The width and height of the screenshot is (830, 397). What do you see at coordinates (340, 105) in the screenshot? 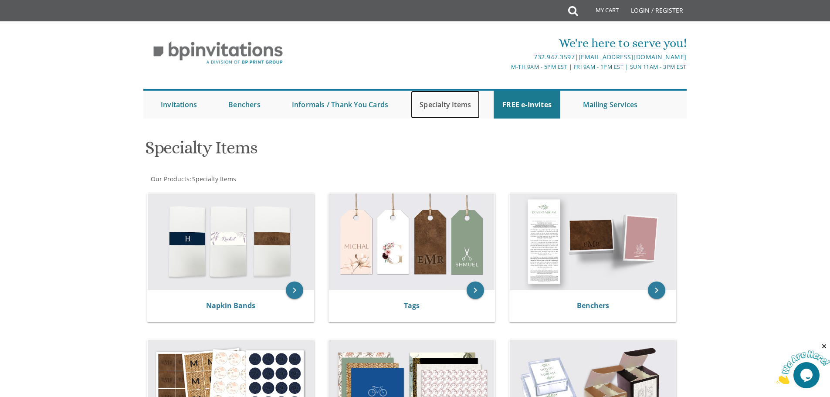
I see `a: Informals / Thank You Cards` at bounding box center [340, 105].